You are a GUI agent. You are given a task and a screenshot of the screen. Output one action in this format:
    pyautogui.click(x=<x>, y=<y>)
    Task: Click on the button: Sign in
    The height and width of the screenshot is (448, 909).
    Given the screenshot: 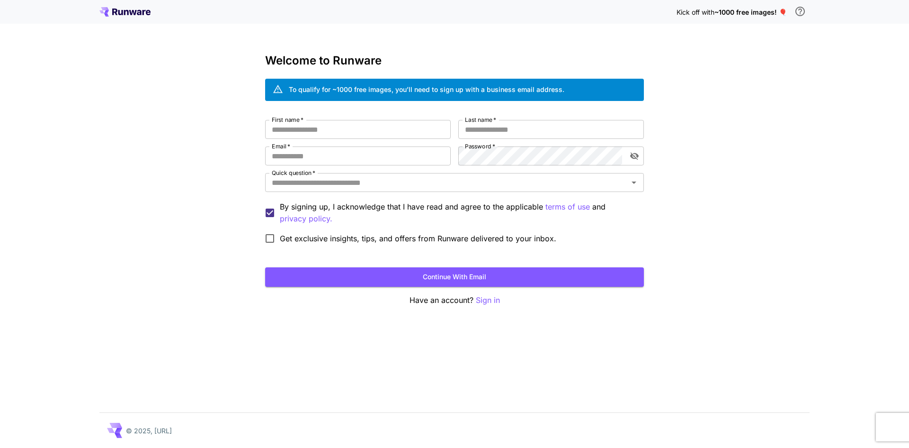 What is the action you would take?
    pyautogui.click(x=488, y=300)
    